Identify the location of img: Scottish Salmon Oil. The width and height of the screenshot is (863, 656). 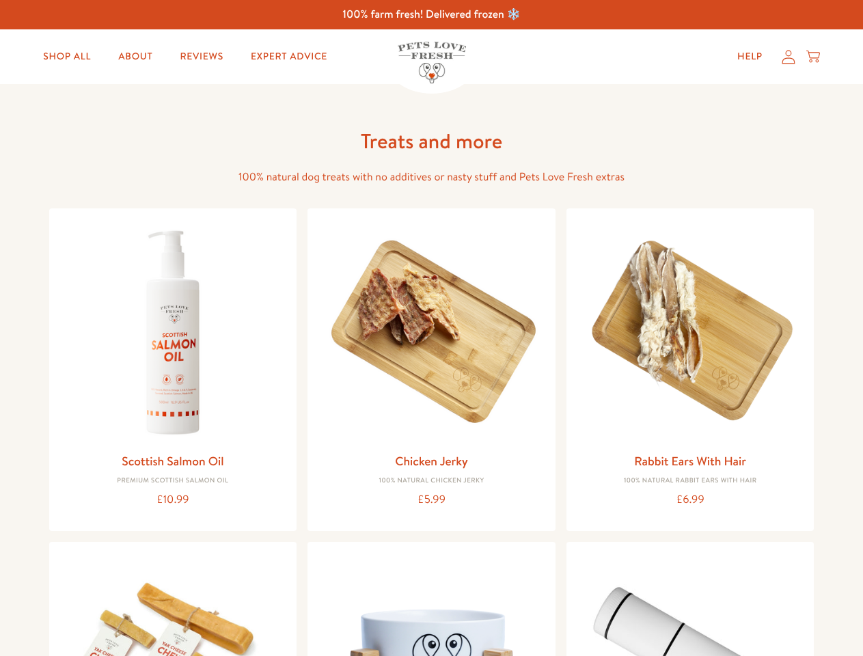
(173, 332).